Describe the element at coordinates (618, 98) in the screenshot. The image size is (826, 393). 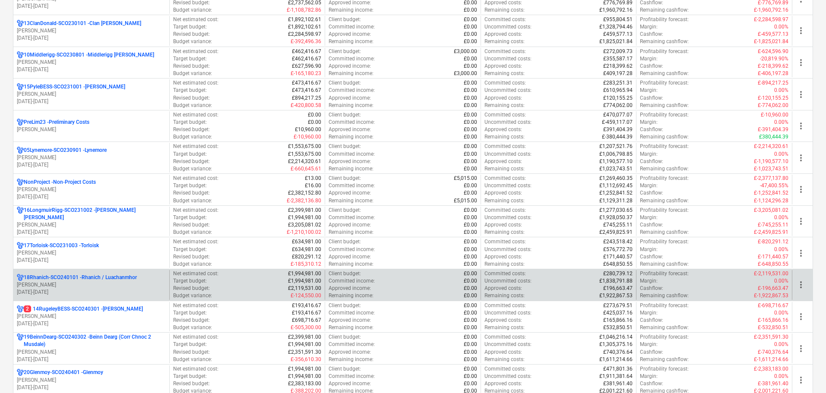
I see `p: £120,155.25` at that location.